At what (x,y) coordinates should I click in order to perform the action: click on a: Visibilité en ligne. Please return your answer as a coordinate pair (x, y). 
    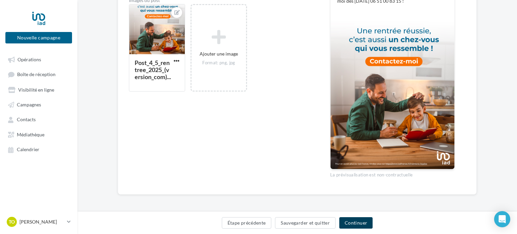
    Looking at the image, I should click on (39, 90).